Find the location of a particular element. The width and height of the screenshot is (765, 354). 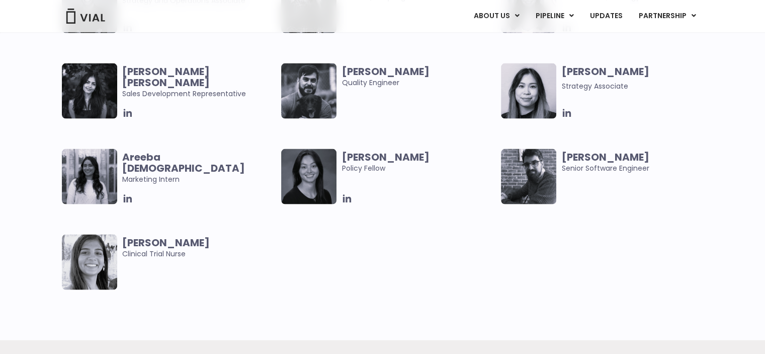

img: Vial Logo is located at coordinates (86, 16).